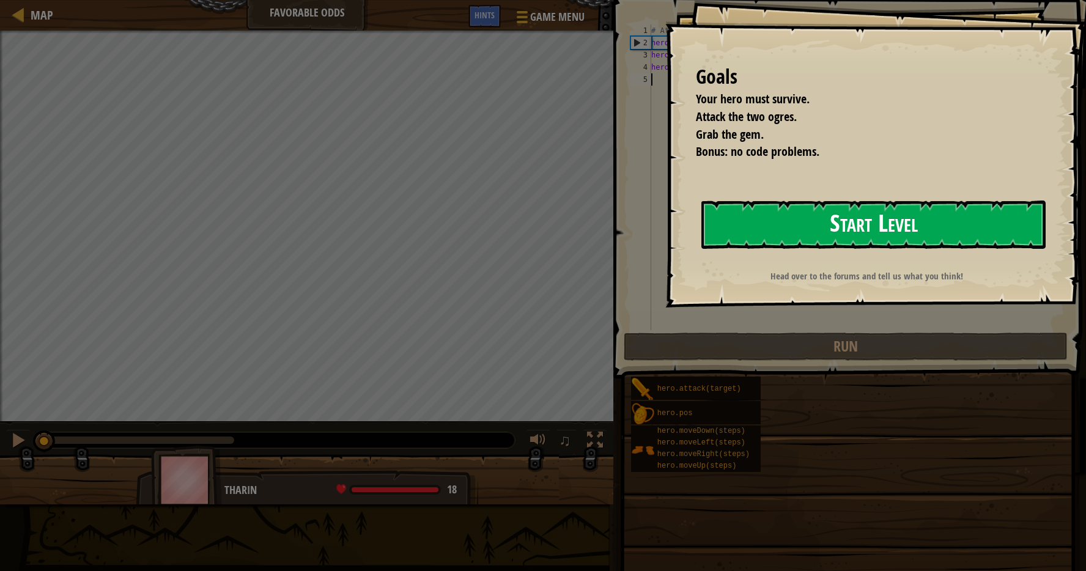 The image size is (1086, 571). What do you see at coordinates (757, 151) in the screenshot?
I see `span: Bonus: no code problems.` at bounding box center [757, 151].